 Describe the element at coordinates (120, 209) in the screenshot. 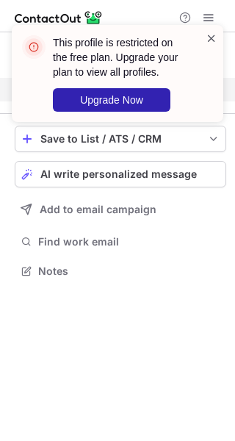

I see `button: Add to email campaign` at that location.